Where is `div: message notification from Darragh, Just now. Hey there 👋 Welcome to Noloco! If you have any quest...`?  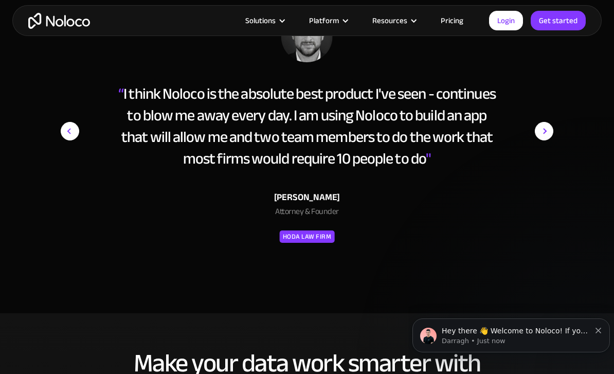
div: message notification from Darragh, Just now. Hey there 👋 Welcome to Noloco! If you have any quest... is located at coordinates (103, 39).